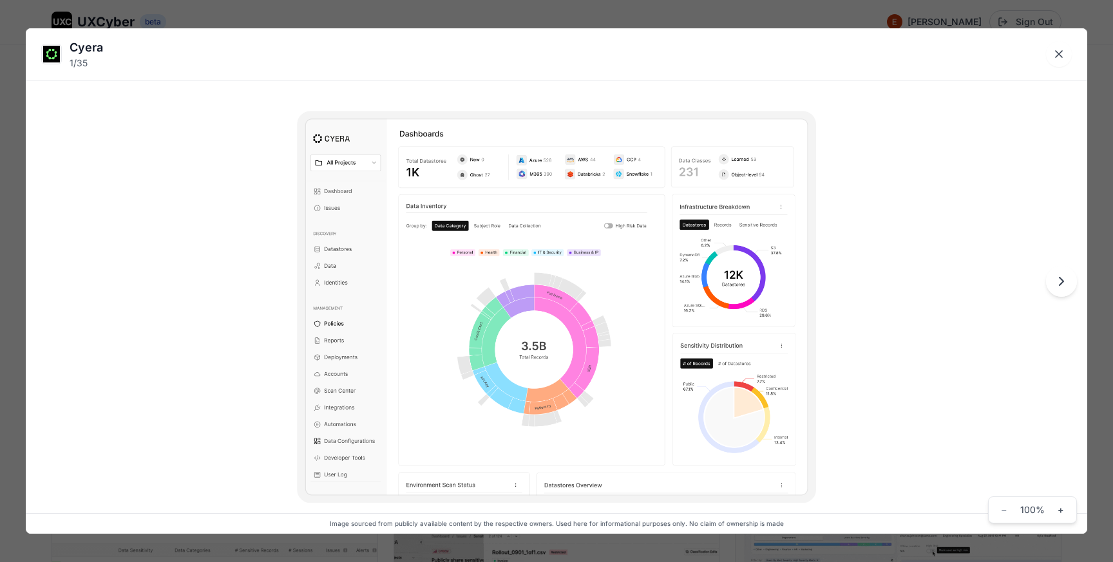 The image size is (1113, 562). Describe the element at coordinates (1061, 510) in the screenshot. I see `button: Zoom in` at that location.